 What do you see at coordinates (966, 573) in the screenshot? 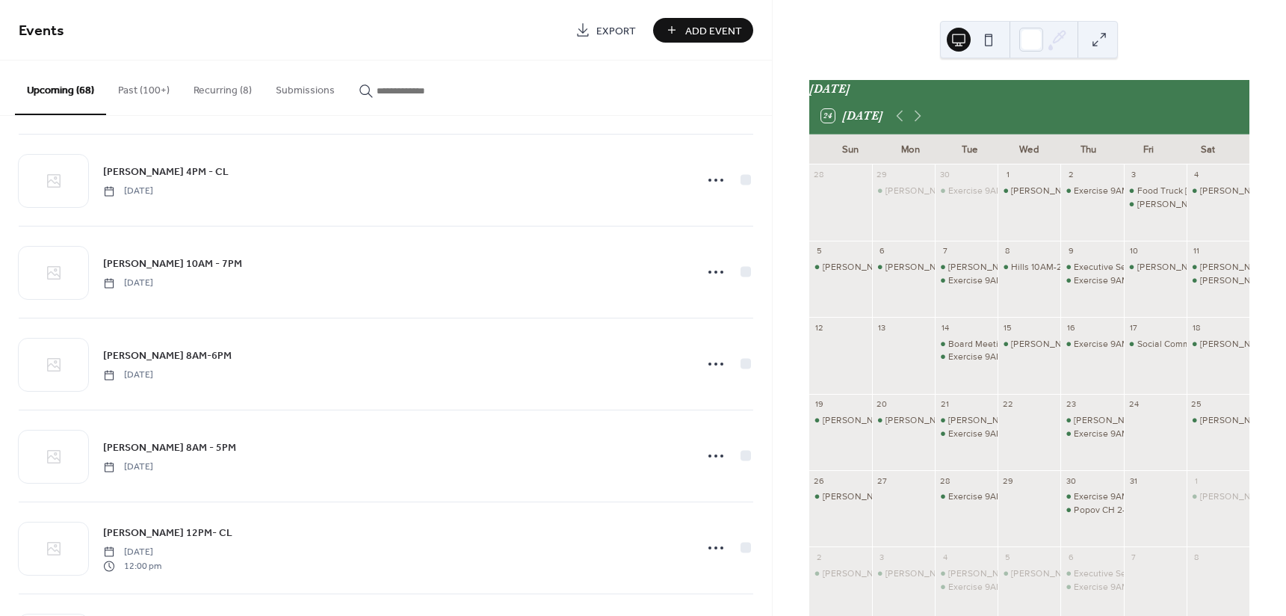
I see `div: Cupp 11AM-4PM` at bounding box center [966, 573].